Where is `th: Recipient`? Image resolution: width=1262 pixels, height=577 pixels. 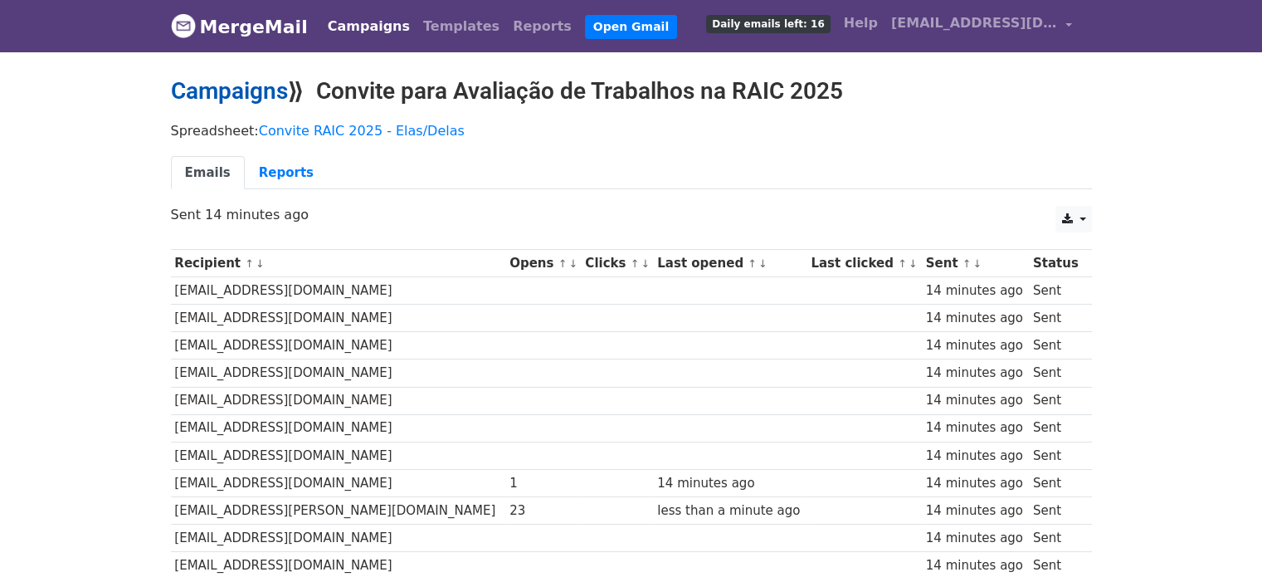 th: Recipient is located at coordinates (339, 263).